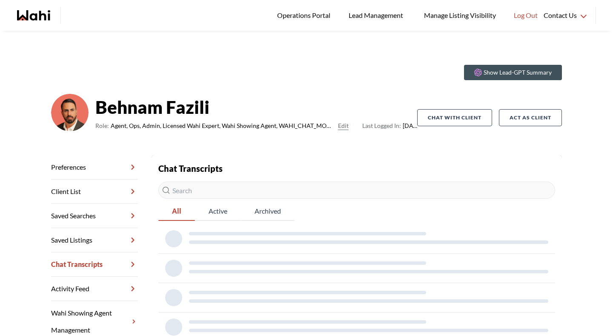 The width and height of the screenshot is (613, 336). Describe the element at coordinates (526, 15) in the screenshot. I see `span: Log Out` at that location.